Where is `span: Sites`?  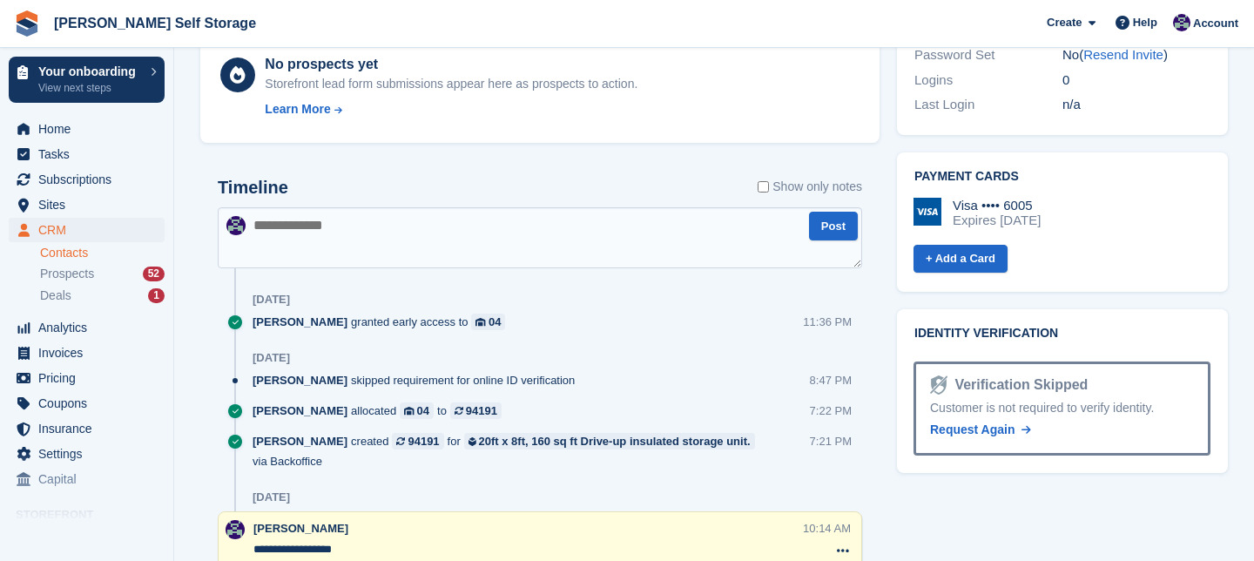
span: Sites is located at coordinates (91, 205).